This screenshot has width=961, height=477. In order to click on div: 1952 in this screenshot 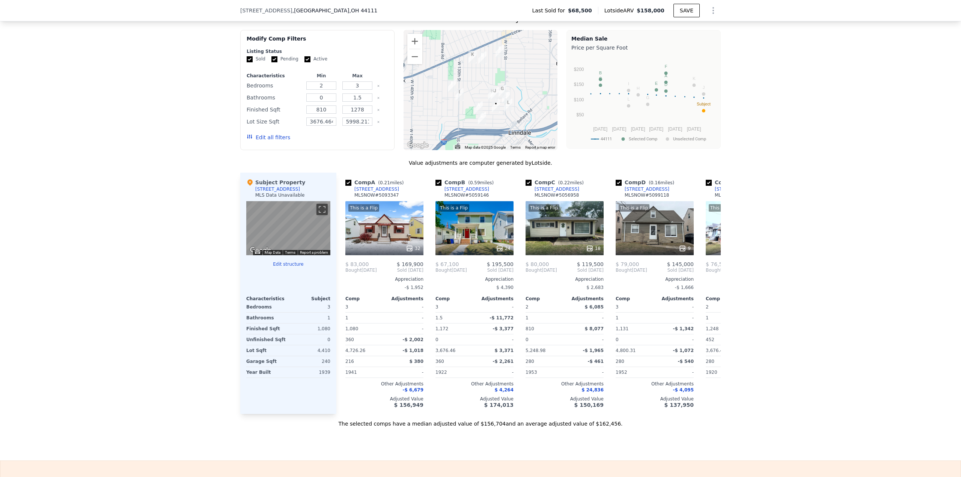, I will do `click(635, 373)`.